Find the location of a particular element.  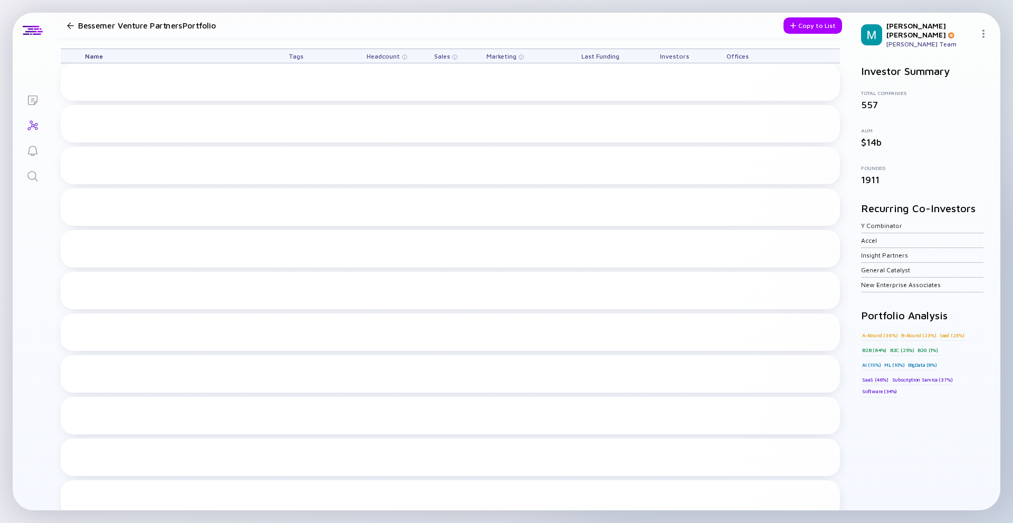

a: Search is located at coordinates (32, 175).